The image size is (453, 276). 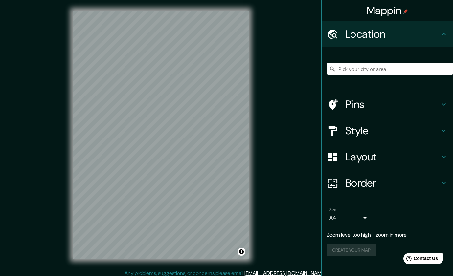 I want to click on h4: Style, so click(x=392, y=131).